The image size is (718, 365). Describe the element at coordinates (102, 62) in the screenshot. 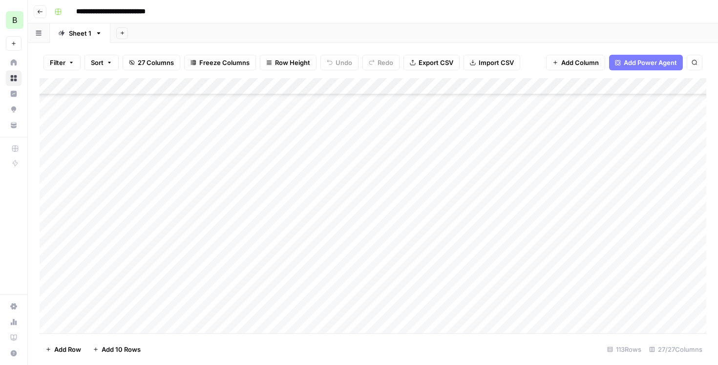

I see `button: Sort` at that location.